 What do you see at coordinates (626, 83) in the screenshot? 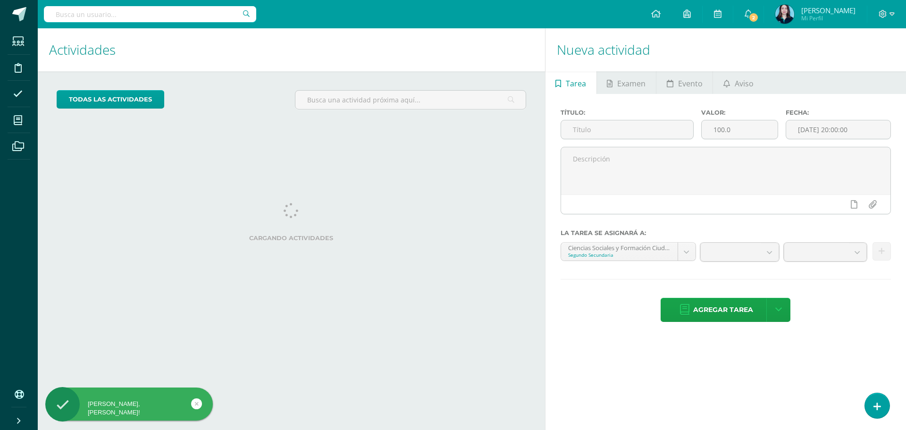
I see `a: Examen` at bounding box center [626, 83].